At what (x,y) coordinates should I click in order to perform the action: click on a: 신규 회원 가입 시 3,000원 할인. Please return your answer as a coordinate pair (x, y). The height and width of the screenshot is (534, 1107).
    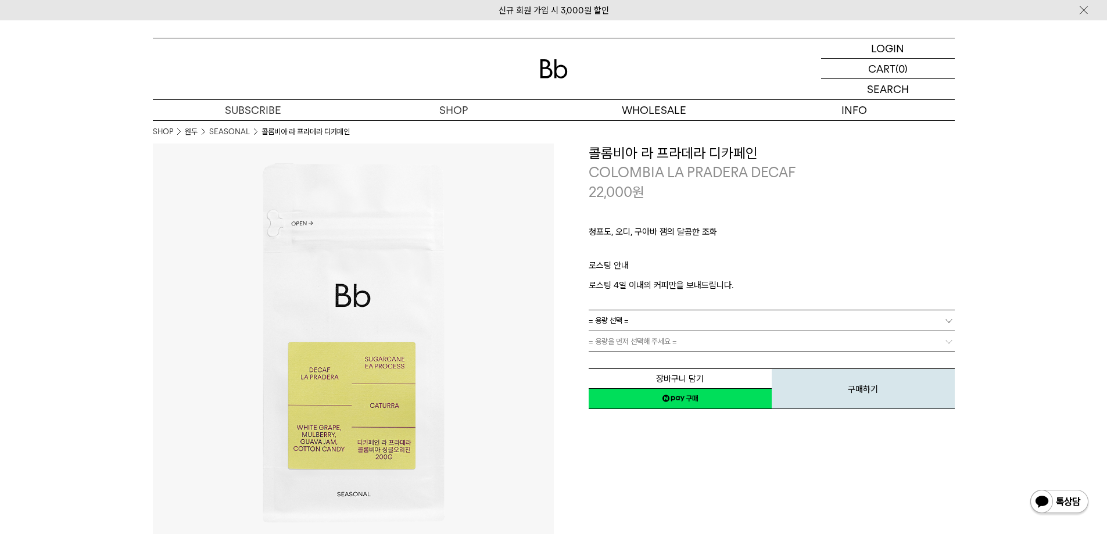
    Looking at the image, I should click on (554, 10).